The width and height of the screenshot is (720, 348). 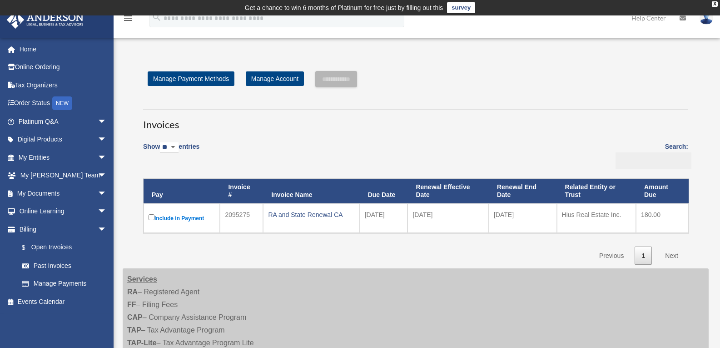 I want to click on input: Include in Payment, so click(x=151, y=217).